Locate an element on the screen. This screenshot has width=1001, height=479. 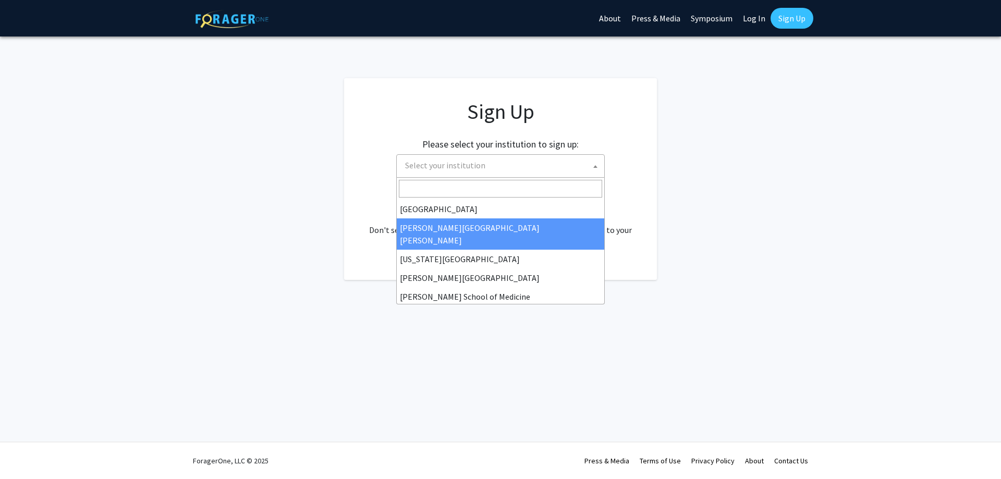
h1: Sign Up is located at coordinates (500, 112).